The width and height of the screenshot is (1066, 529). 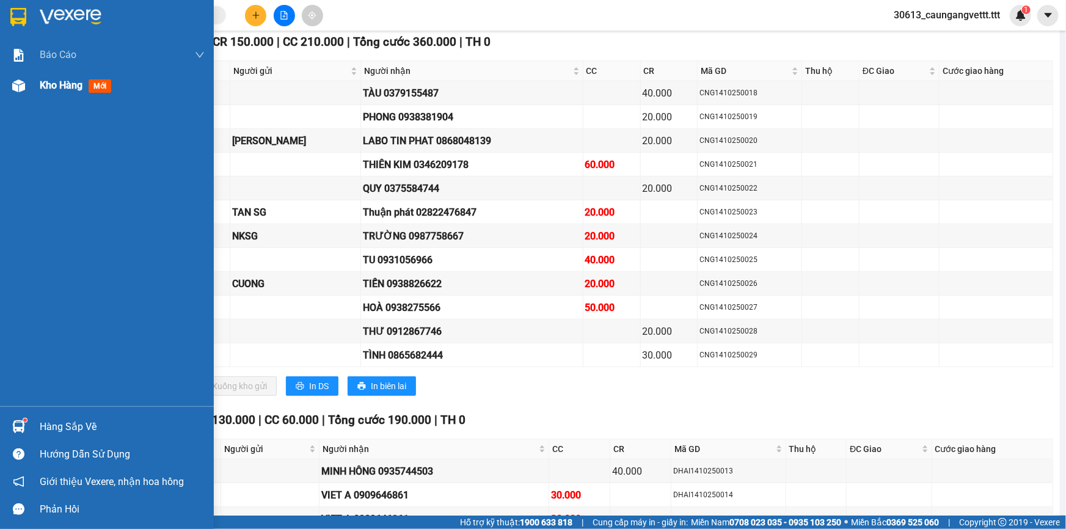 I want to click on span: TH 0, so click(x=478, y=42).